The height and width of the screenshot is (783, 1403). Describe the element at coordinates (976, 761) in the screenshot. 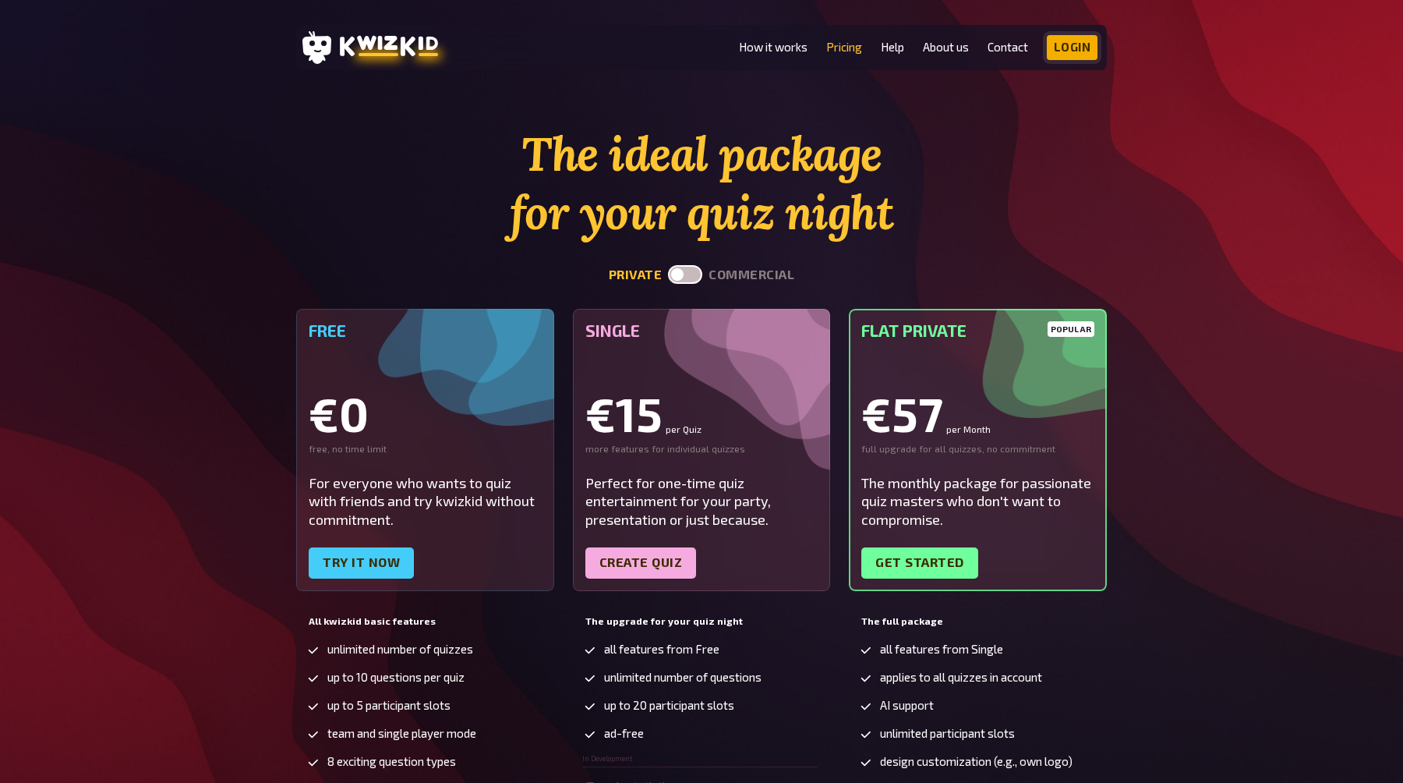

I see `span: design customization (e.g., own logo)` at that location.